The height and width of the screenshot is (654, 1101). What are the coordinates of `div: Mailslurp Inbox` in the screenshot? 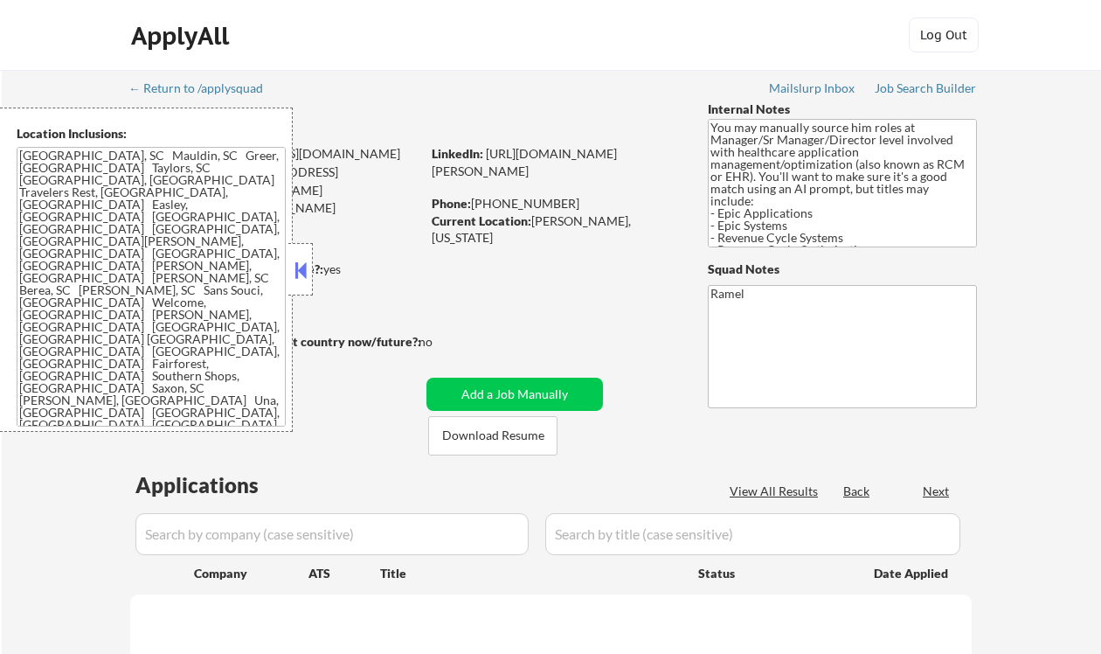 It's located at (813, 88).